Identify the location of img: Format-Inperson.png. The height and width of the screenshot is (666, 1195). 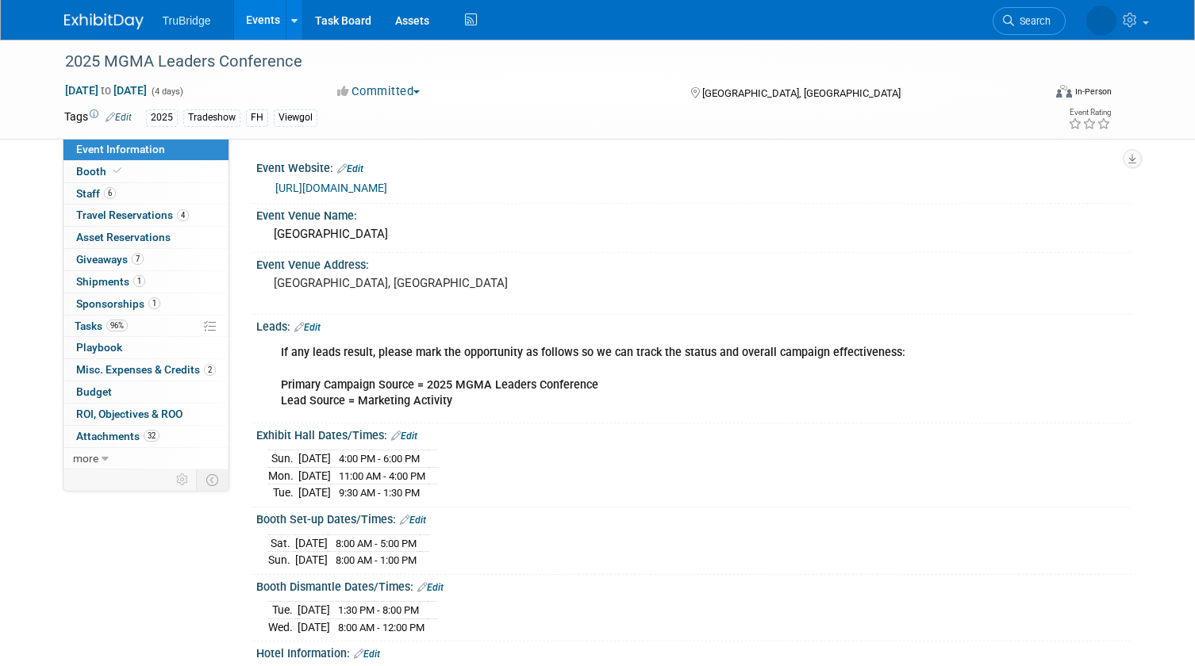
(1064, 91).